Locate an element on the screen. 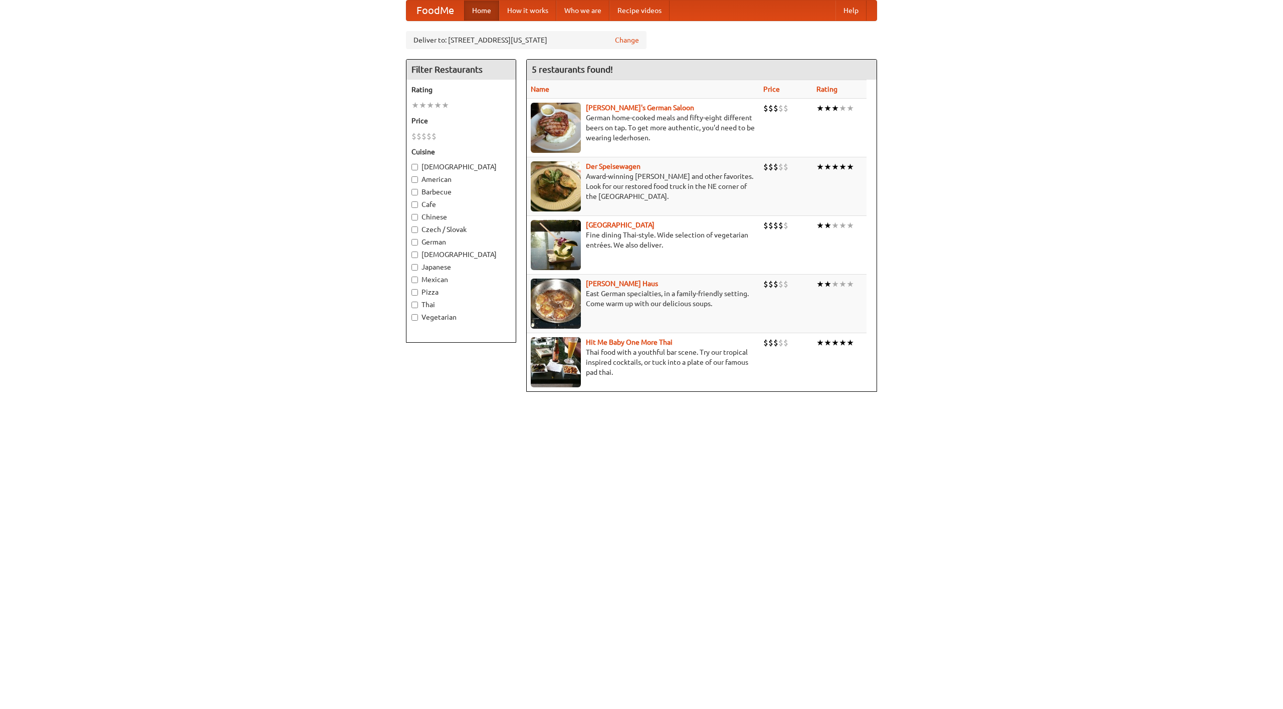 This screenshot has height=709, width=1283. input: American is located at coordinates (414, 179).